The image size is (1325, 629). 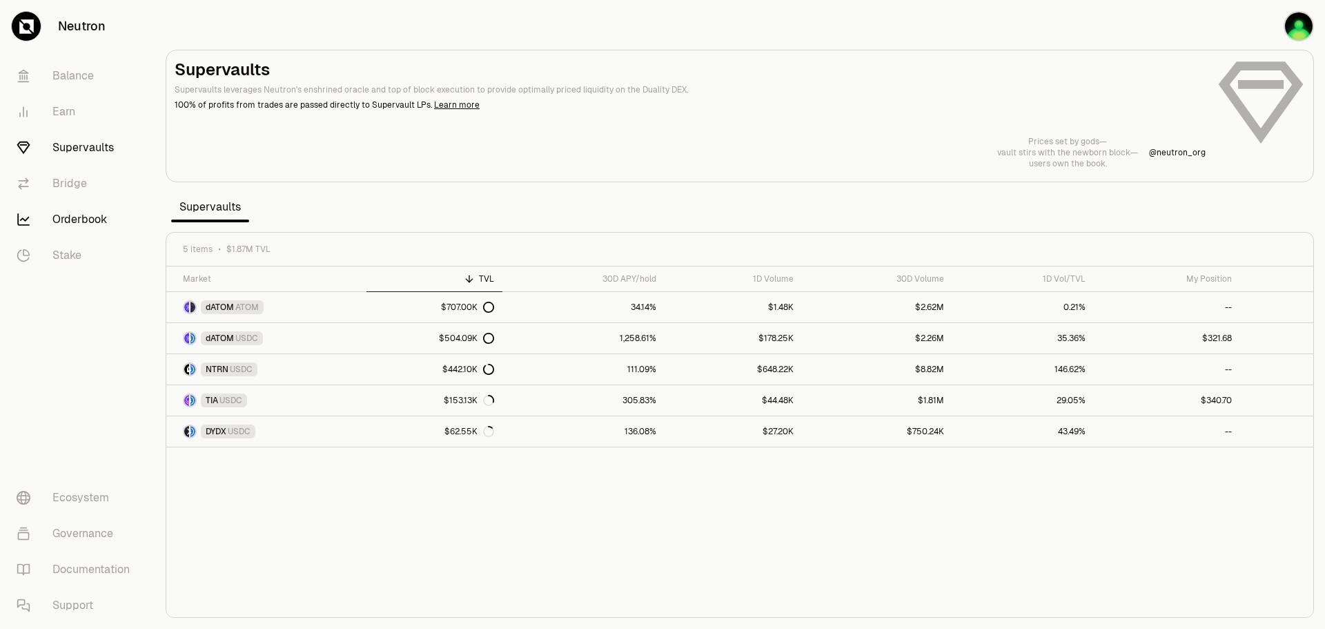 What do you see at coordinates (247, 307) in the screenshot?
I see `span: ATOM` at bounding box center [247, 307].